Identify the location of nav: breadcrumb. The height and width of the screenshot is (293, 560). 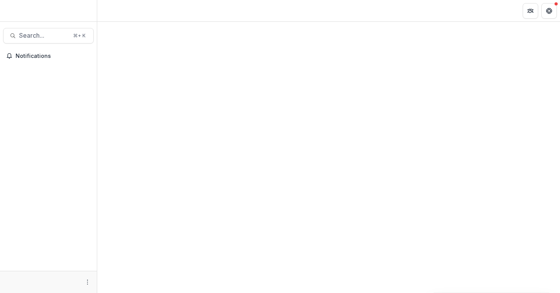
(117, 11).